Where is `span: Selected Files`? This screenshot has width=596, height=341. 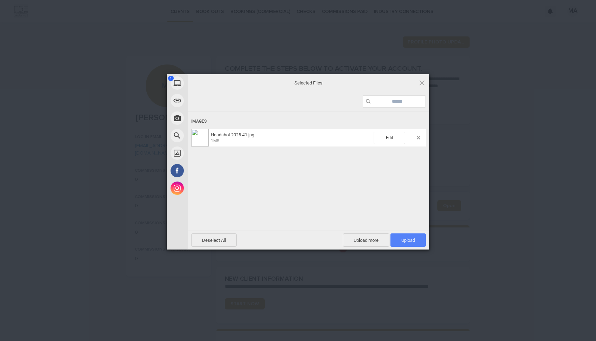
span: Selected Files is located at coordinates (308, 83).